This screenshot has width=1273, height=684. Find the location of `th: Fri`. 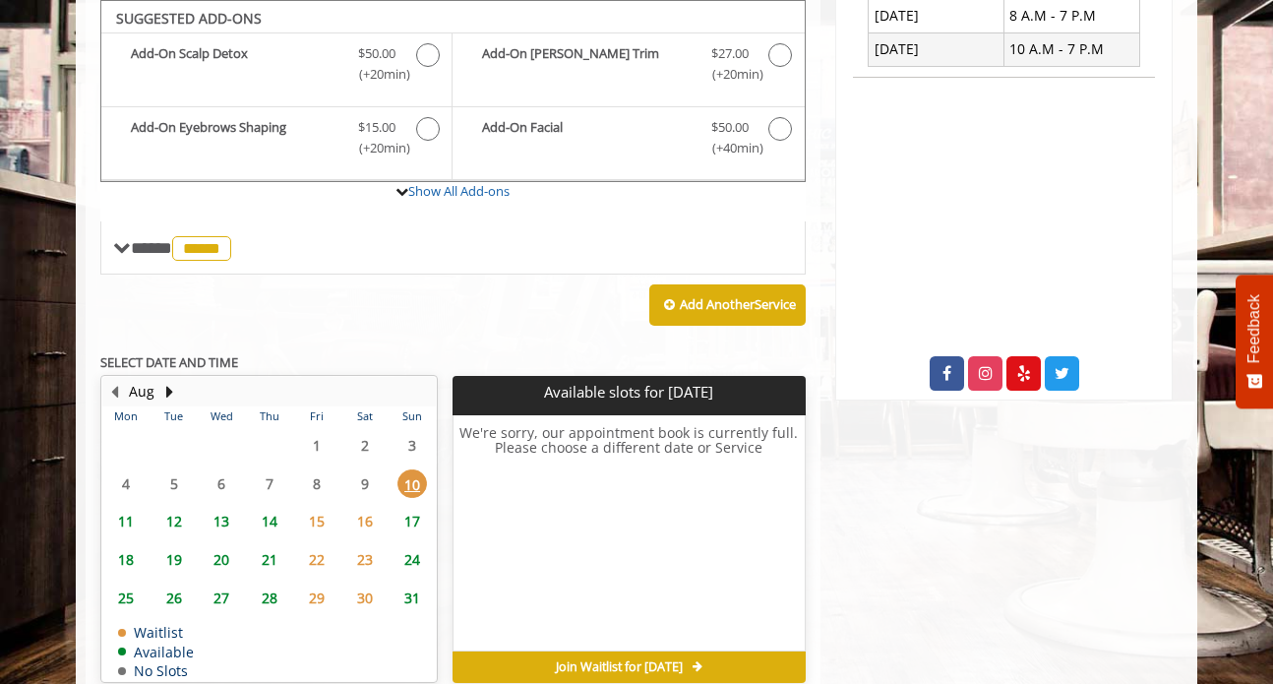

th: Fri is located at coordinates (317, 416).